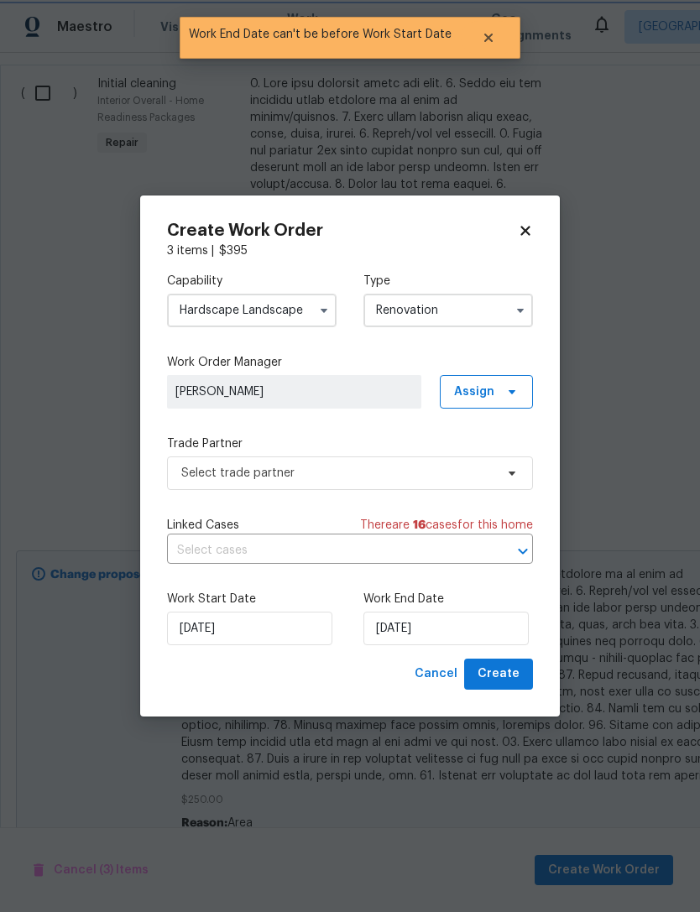  Describe the element at coordinates (337, 473) in the screenshot. I see `span: Select trade partner` at that location.